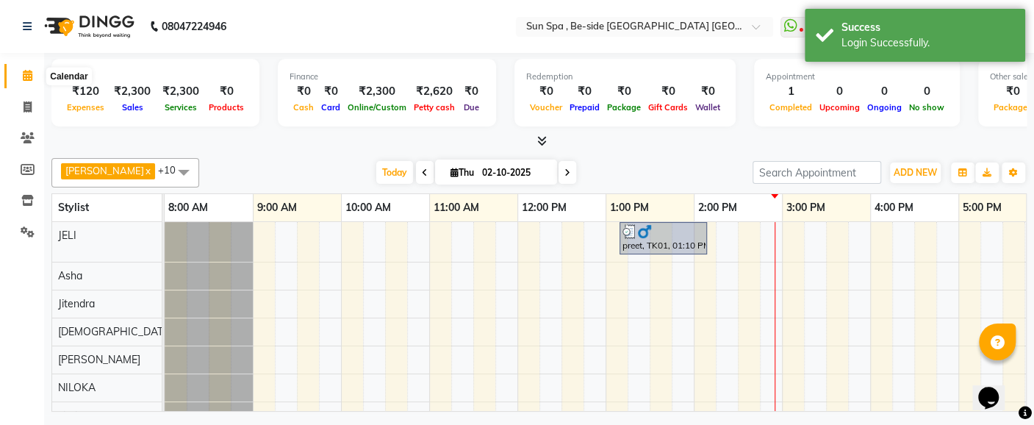  Describe the element at coordinates (155, 76) in the screenshot. I see `div: Total` at that location.